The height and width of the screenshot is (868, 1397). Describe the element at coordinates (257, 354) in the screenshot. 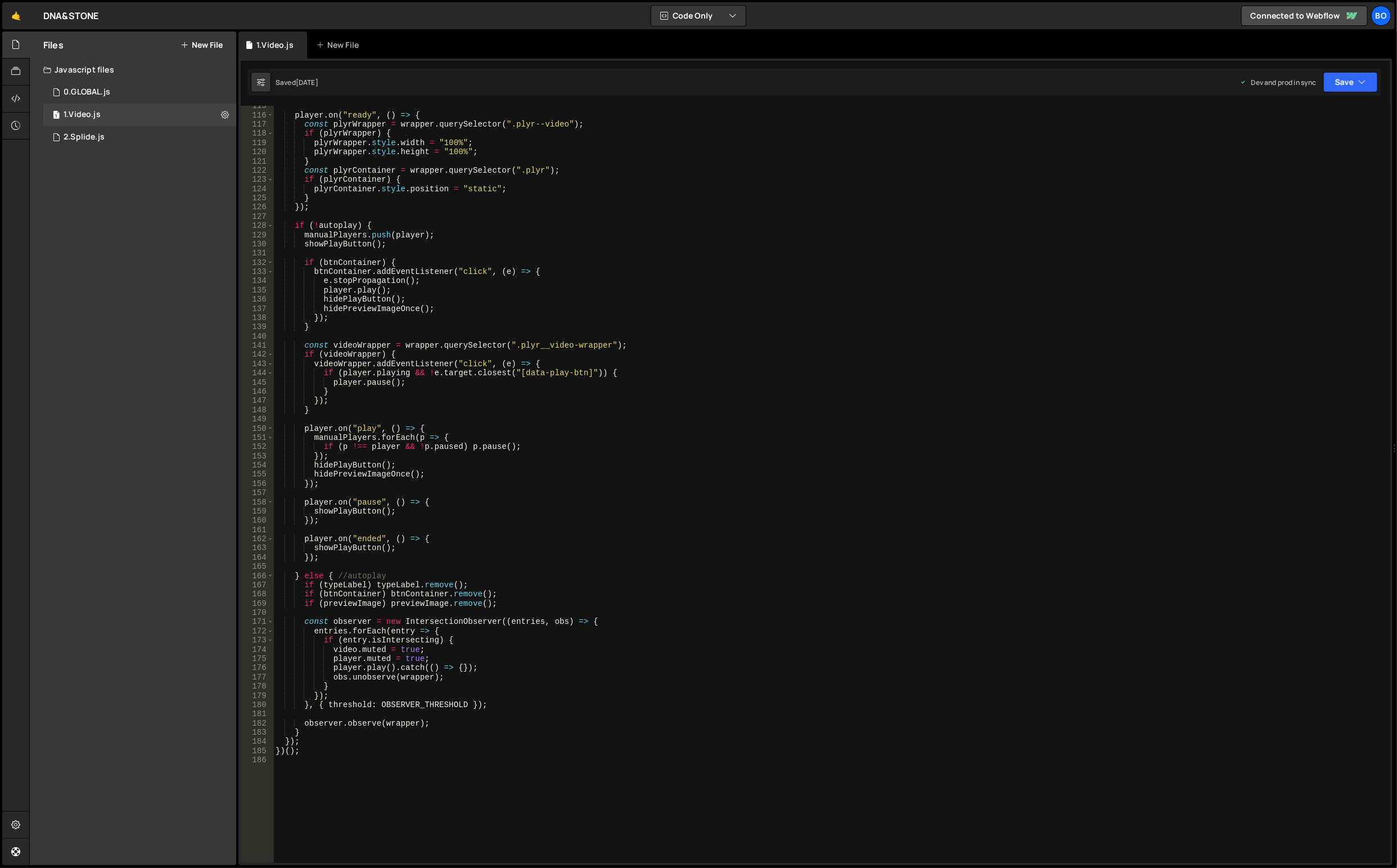

I see `div: 142` at that location.